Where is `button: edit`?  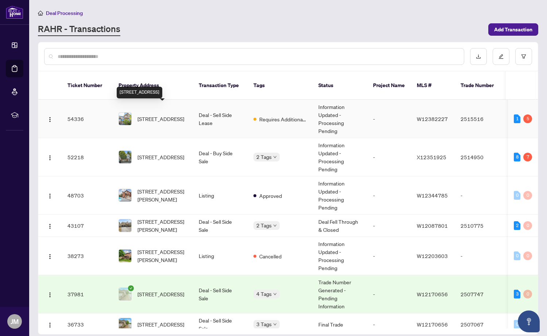 button: edit is located at coordinates (501, 57).